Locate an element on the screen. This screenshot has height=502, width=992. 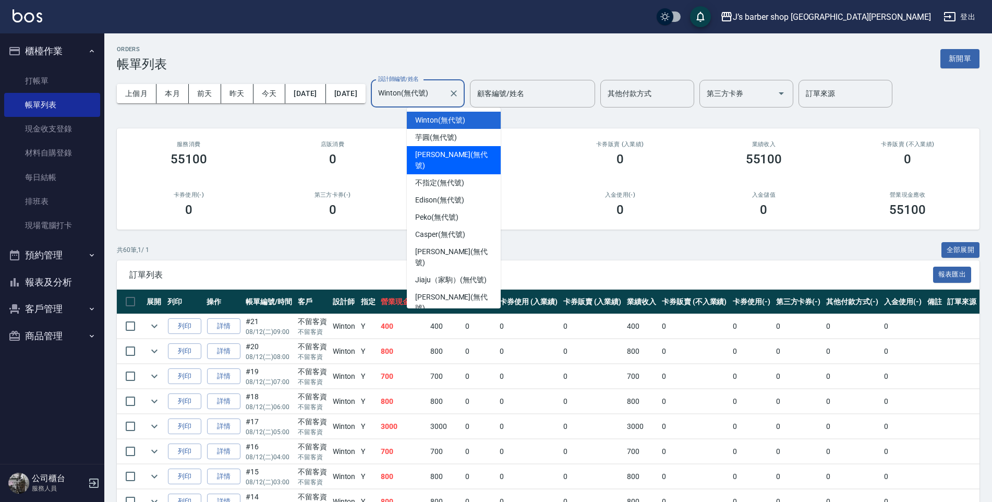
td: #15 is located at coordinates (269, 476).